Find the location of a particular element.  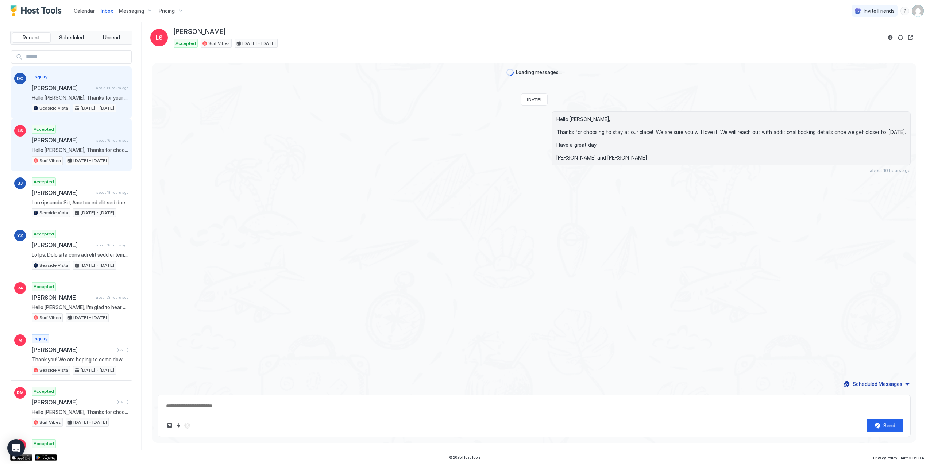

span: Inbox is located at coordinates (107, 11).